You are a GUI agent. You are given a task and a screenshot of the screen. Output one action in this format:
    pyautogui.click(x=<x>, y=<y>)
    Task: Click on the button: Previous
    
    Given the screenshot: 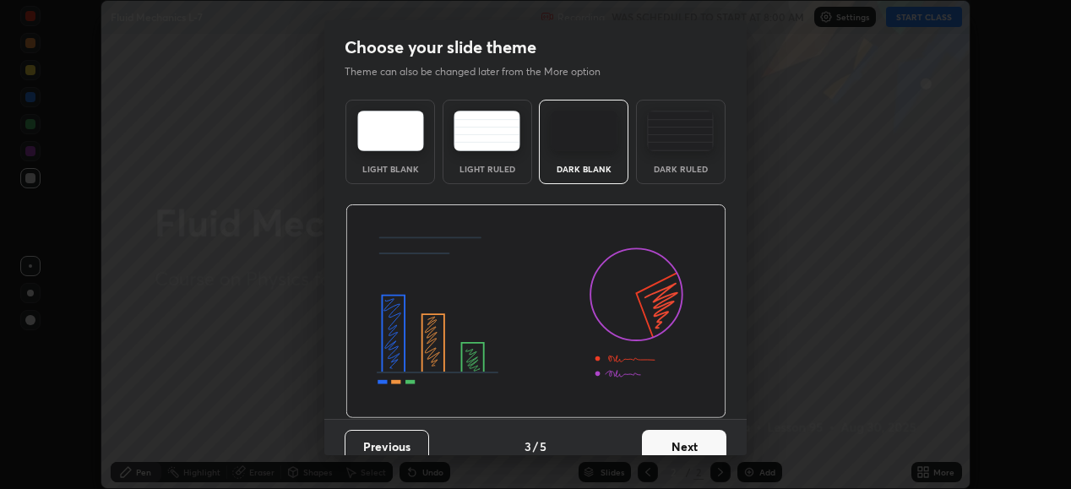 What is the action you would take?
    pyautogui.click(x=387, y=447)
    